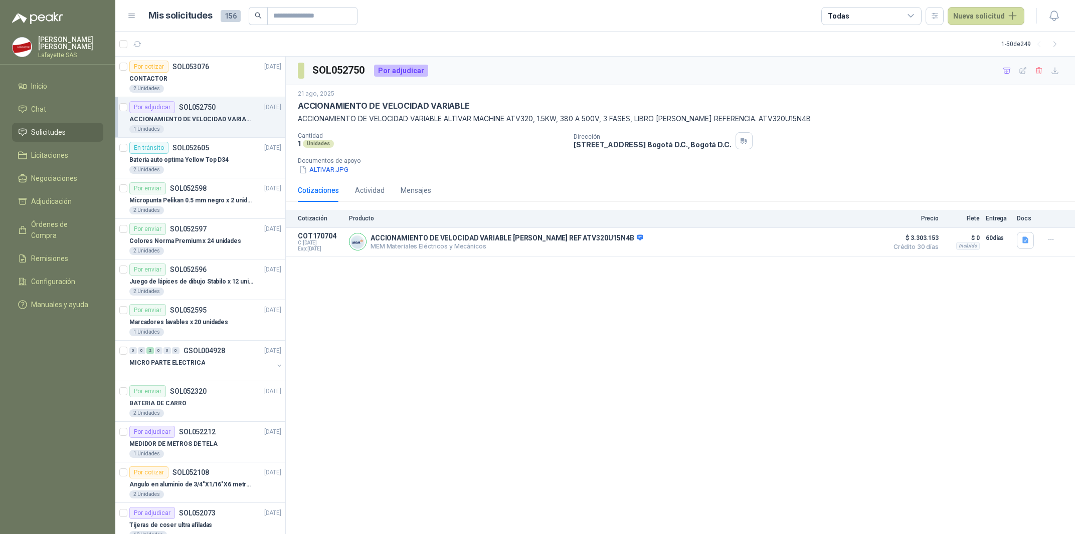  Describe the element at coordinates (323, 169) in the screenshot. I see `button: ALTIVAR.JPG` at that location.